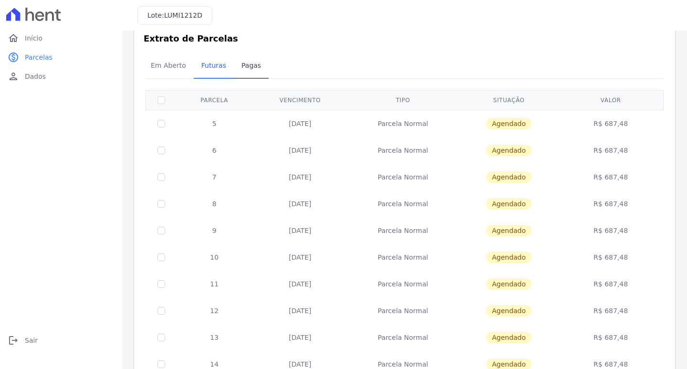 This screenshot has height=369, width=687. Describe the element at coordinates (214, 231) in the screenshot. I see `td: 9` at that location.